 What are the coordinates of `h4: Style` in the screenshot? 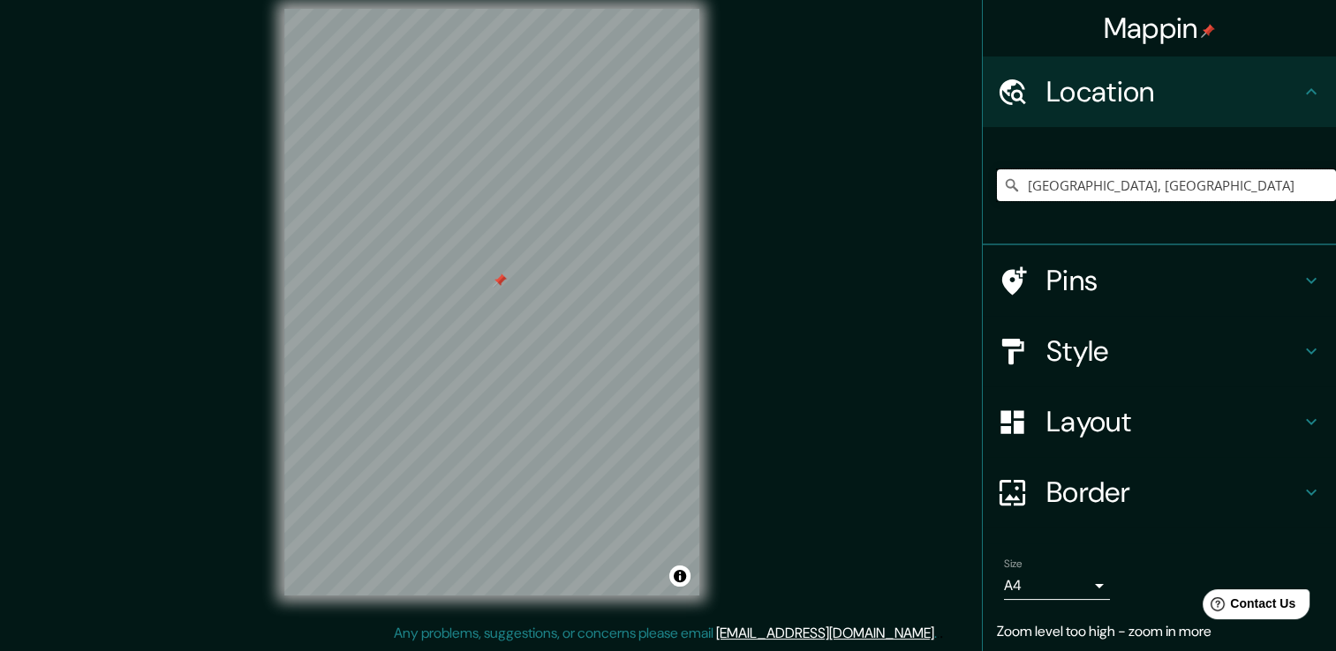 It's located at (1173, 351).